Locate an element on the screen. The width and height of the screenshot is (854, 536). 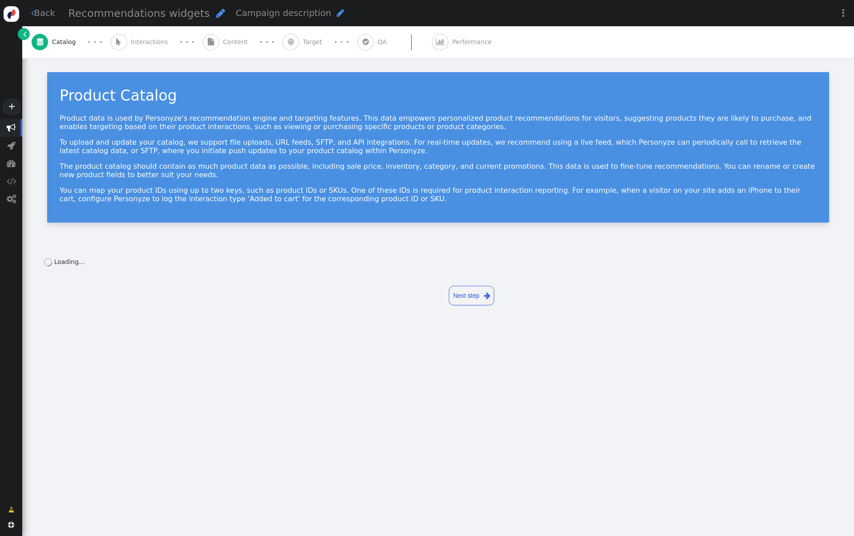
span: Interactions is located at coordinates (151, 42).